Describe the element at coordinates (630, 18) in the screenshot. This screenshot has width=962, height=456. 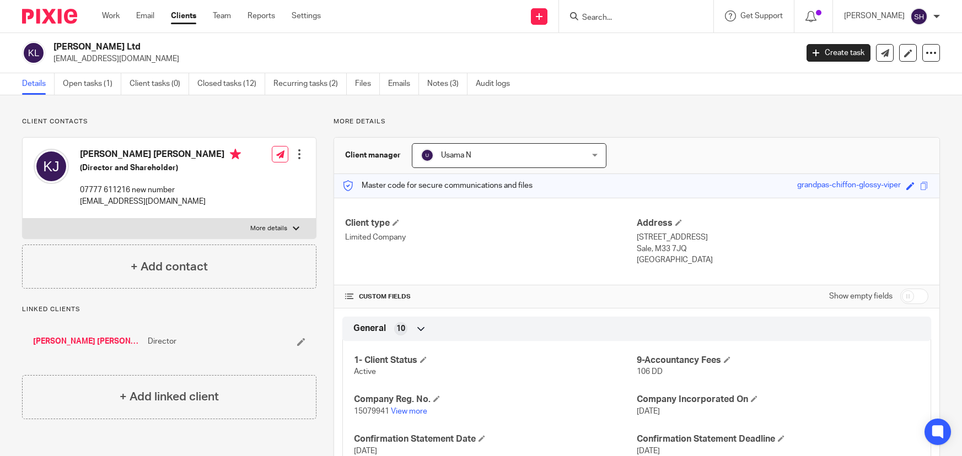
I see `input: Search` at that location.